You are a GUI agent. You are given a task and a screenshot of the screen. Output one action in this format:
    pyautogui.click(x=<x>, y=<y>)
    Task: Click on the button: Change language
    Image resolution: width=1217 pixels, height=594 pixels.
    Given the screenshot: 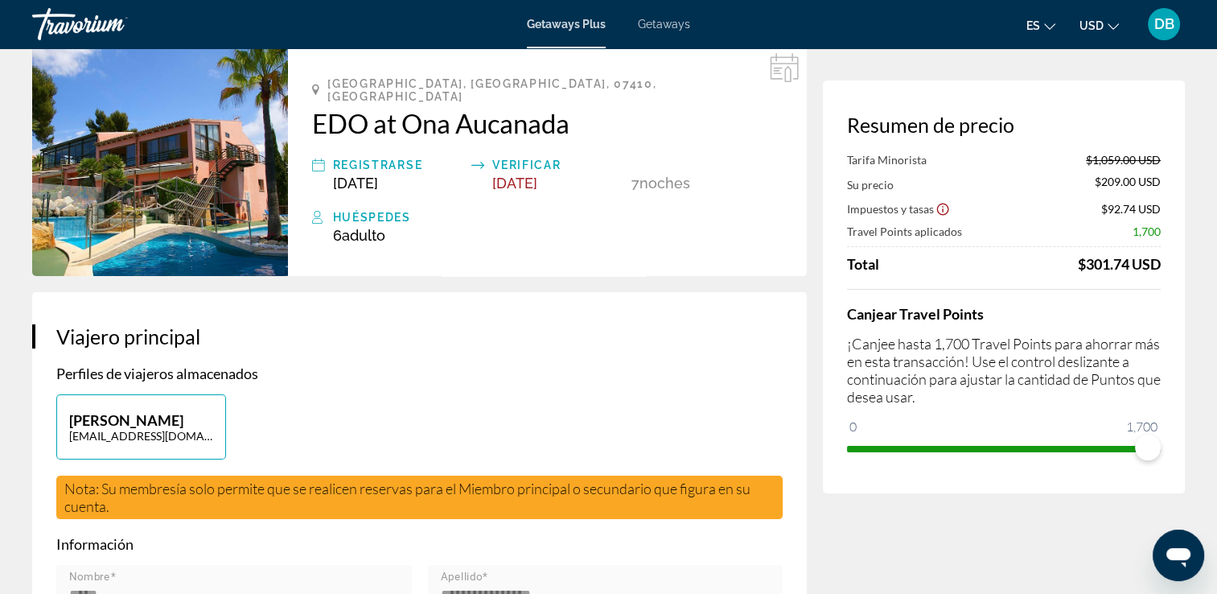 What is the action you would take?
    pyautogui.click(x=1041, y=25)
    